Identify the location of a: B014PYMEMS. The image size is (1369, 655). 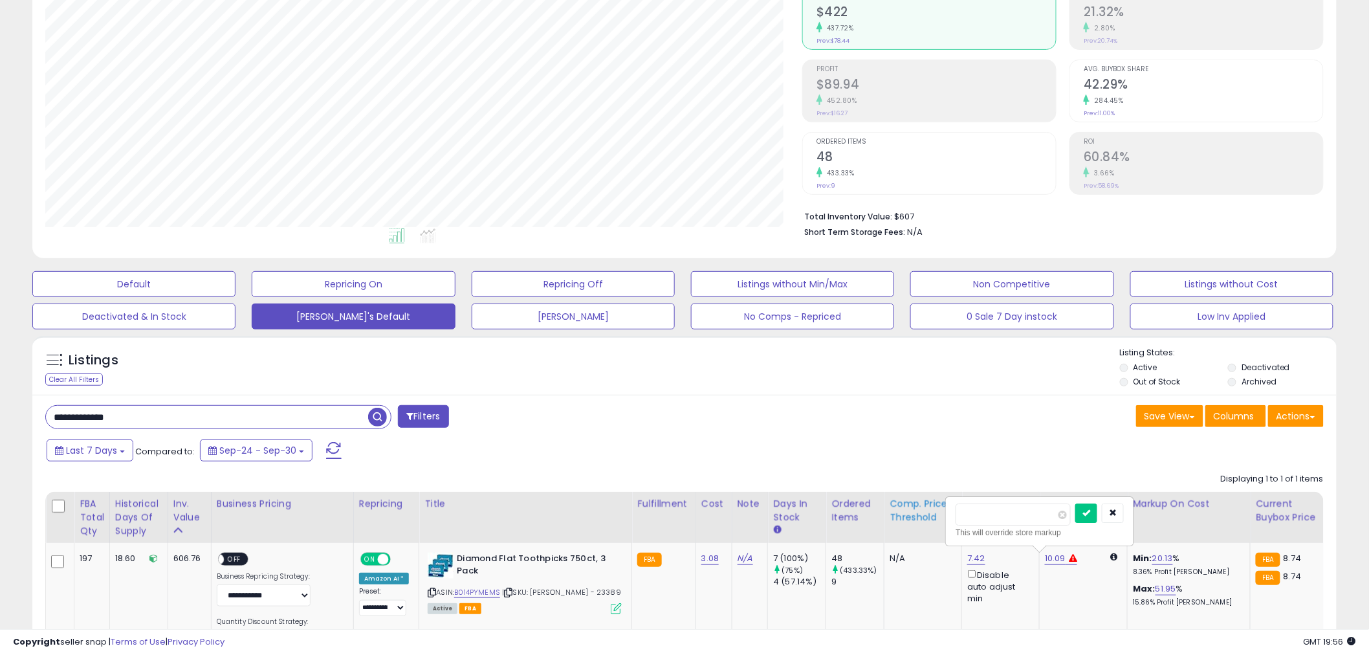
(477, 592).